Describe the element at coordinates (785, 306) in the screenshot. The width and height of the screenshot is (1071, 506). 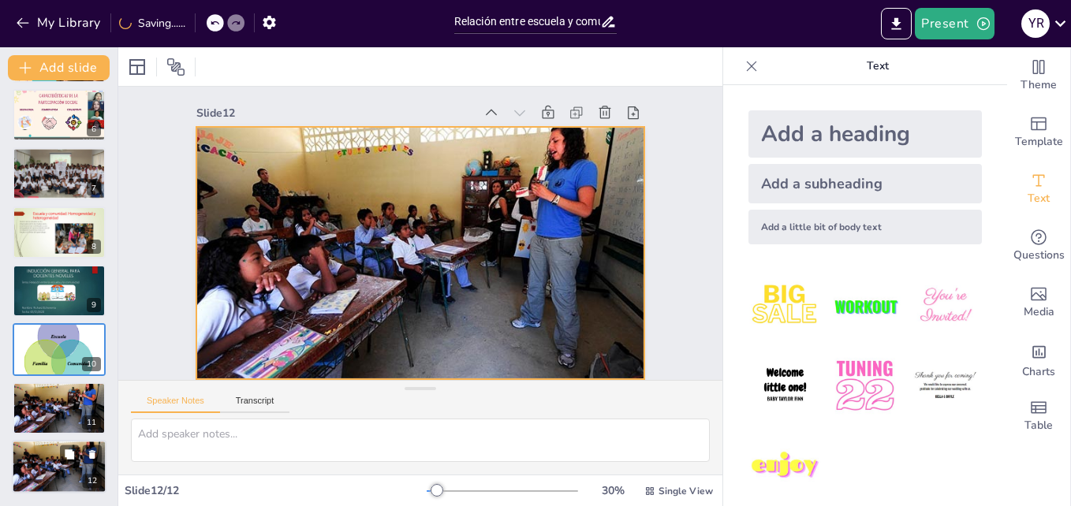
I see `img: 1.jpeg` at that location.